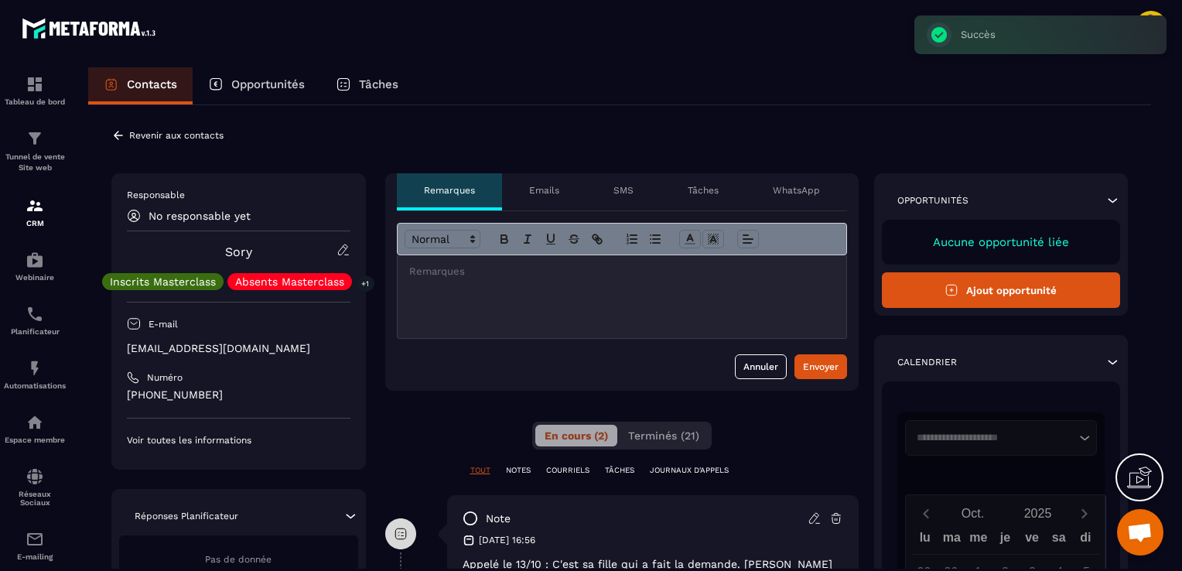 The image size is (1182, 571). Describe the element at coordinates (518, 470) in the screenshot. I see `p: NOTES` at that location.